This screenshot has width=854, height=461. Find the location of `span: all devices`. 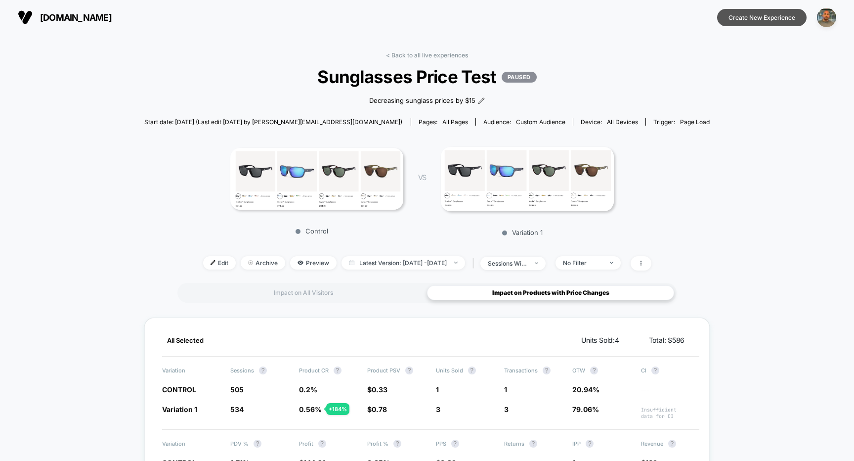

span: all devices is located at coordinates (622, 122).